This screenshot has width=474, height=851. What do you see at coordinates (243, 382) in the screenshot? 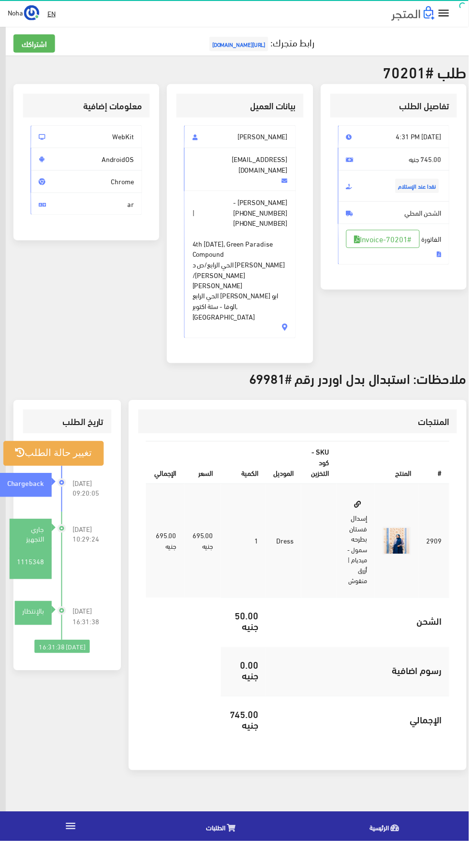
I see `h3: ملاحظات: استبدال بدل اوردر رقم #69981` at bounding box center [243, 382].